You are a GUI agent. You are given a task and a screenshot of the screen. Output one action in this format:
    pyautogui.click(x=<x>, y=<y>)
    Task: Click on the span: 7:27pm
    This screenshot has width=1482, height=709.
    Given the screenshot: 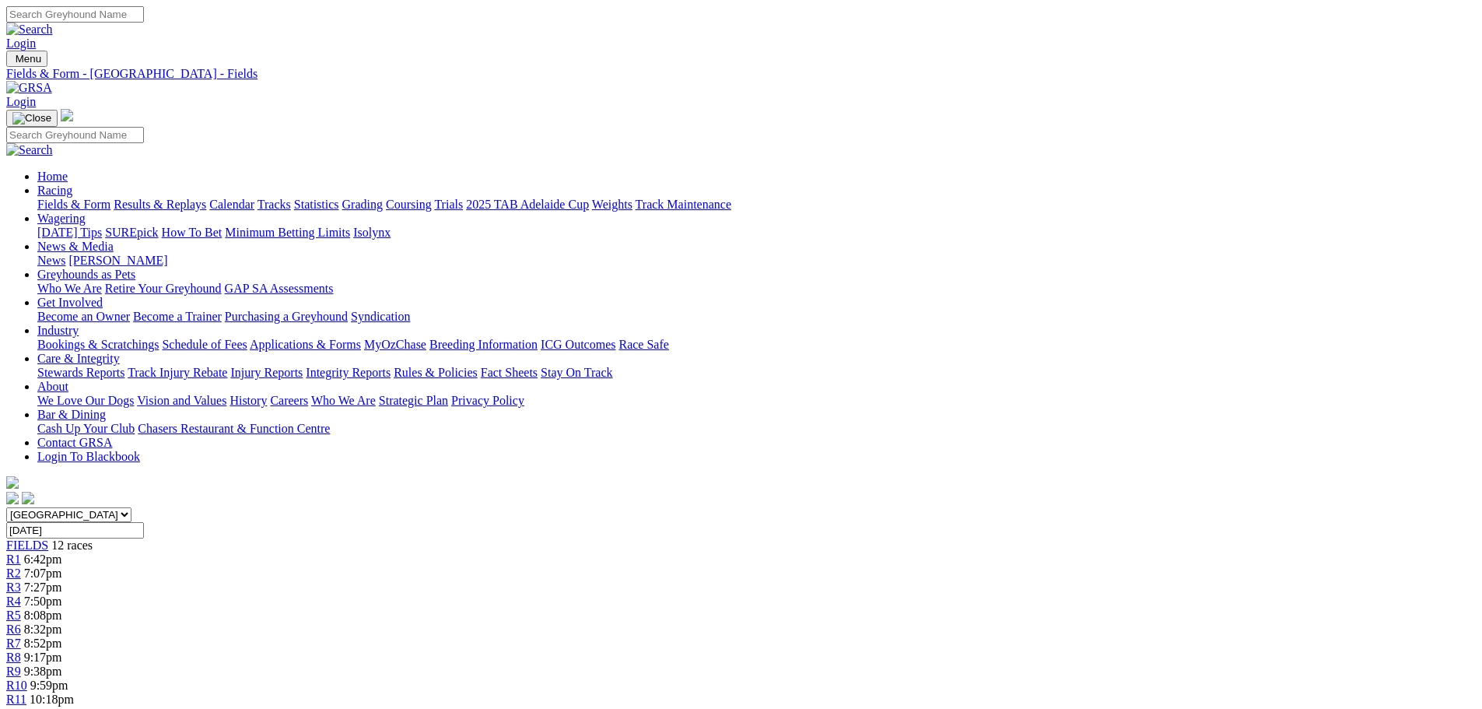 What is the action you would take?
    pyautogui.click(x=43, y=587)
    